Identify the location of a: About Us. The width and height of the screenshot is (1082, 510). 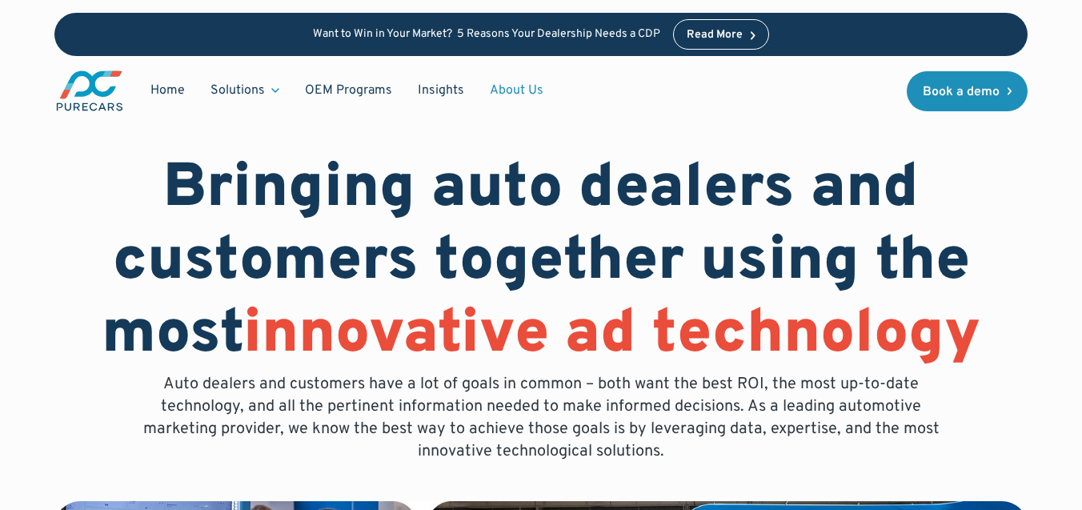
(516, 90).